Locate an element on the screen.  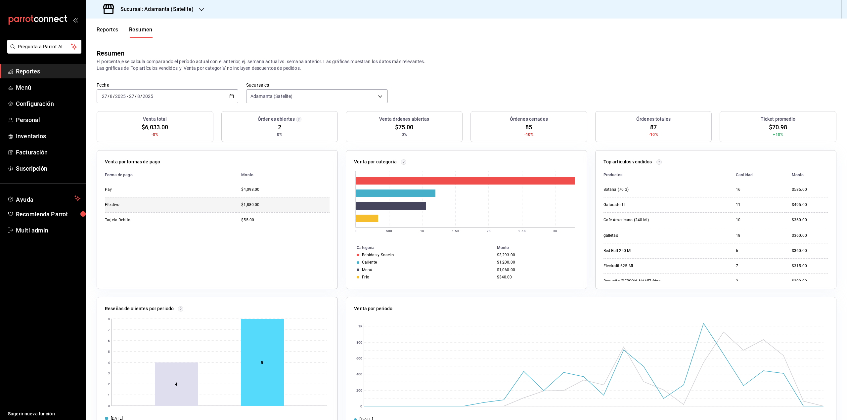
div: 3 is located at coordinates (758, 281).